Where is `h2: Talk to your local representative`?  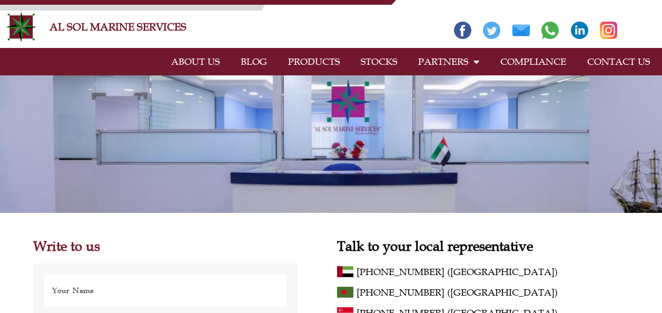 h2: Talk to your local representative is located at coordinates (483, 246).